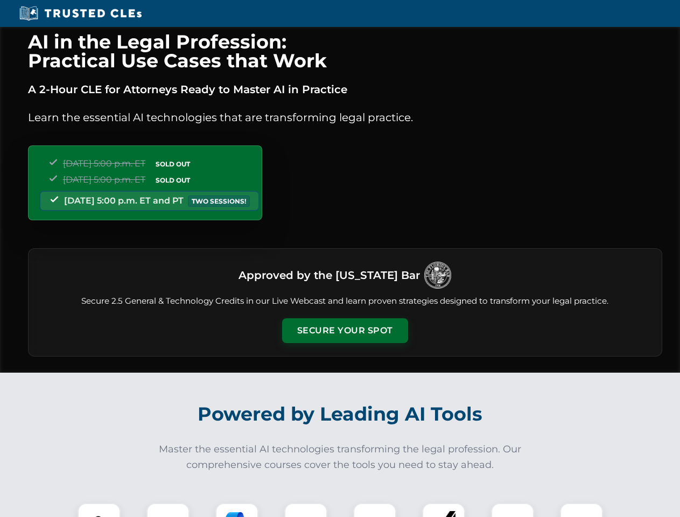 This screenshot has width=680, height=517. What do you see at coordinates (345, 89) in the screenshot?
I see `p: A 2-Hour CLE for Attorneys Ready to Master AI in Practice` at bounding box center [345, 89].